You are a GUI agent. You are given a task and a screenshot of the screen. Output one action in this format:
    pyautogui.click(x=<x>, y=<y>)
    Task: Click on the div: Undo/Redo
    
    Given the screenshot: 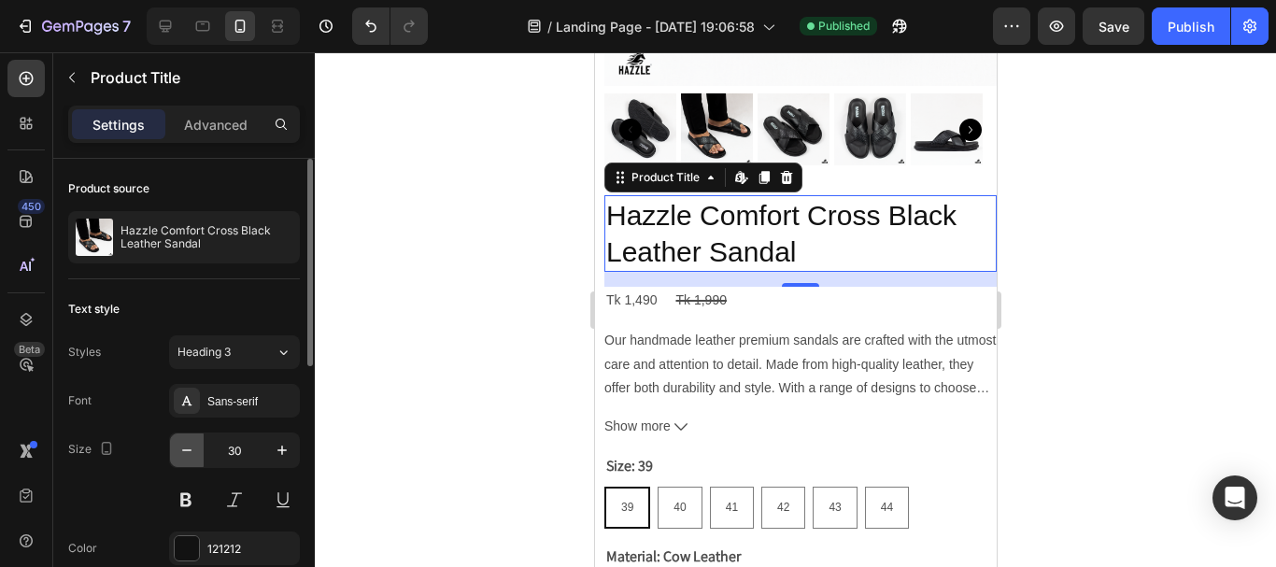 What is the action you would take?
    pyautogui.click(x=389, y=26)
    